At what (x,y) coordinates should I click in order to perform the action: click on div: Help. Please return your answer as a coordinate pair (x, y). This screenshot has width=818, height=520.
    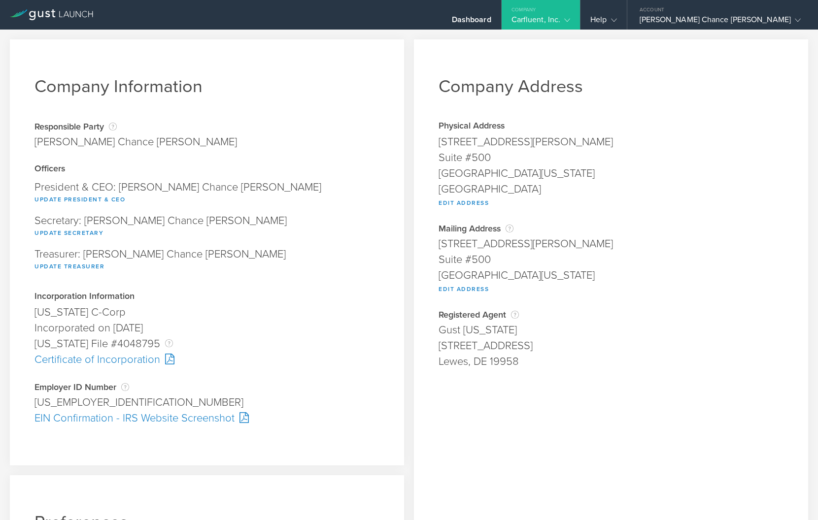
    Looking at the image, I should click on (603, 22).